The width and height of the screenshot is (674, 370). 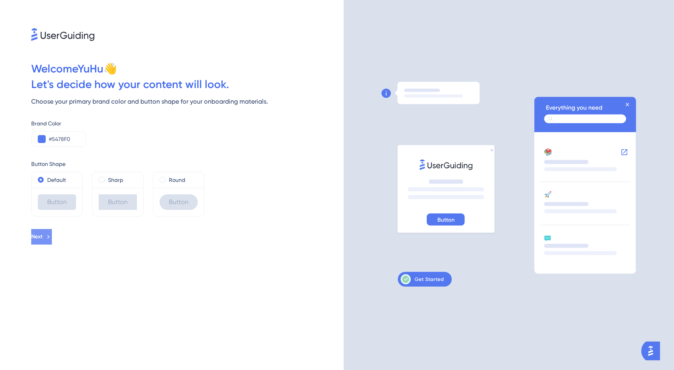 I want to click on label: Sharp, so click(x=115, y=180).